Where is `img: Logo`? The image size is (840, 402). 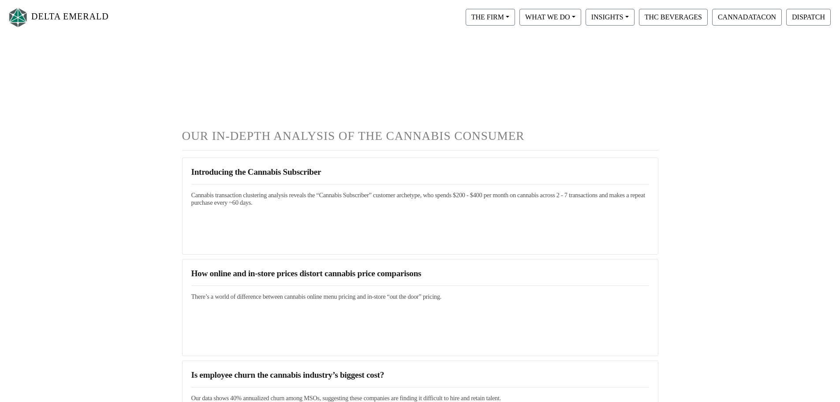 img: Logo is located at coordinates (18, 17).